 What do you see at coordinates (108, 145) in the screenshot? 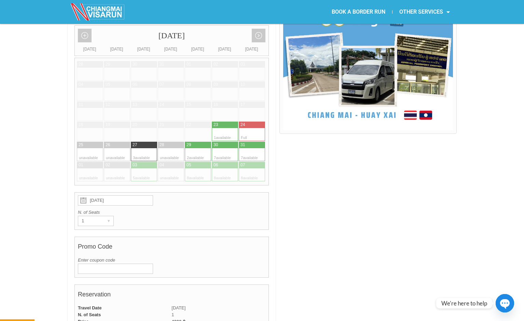
I see `div: 26` at bounding box center [108, 145].